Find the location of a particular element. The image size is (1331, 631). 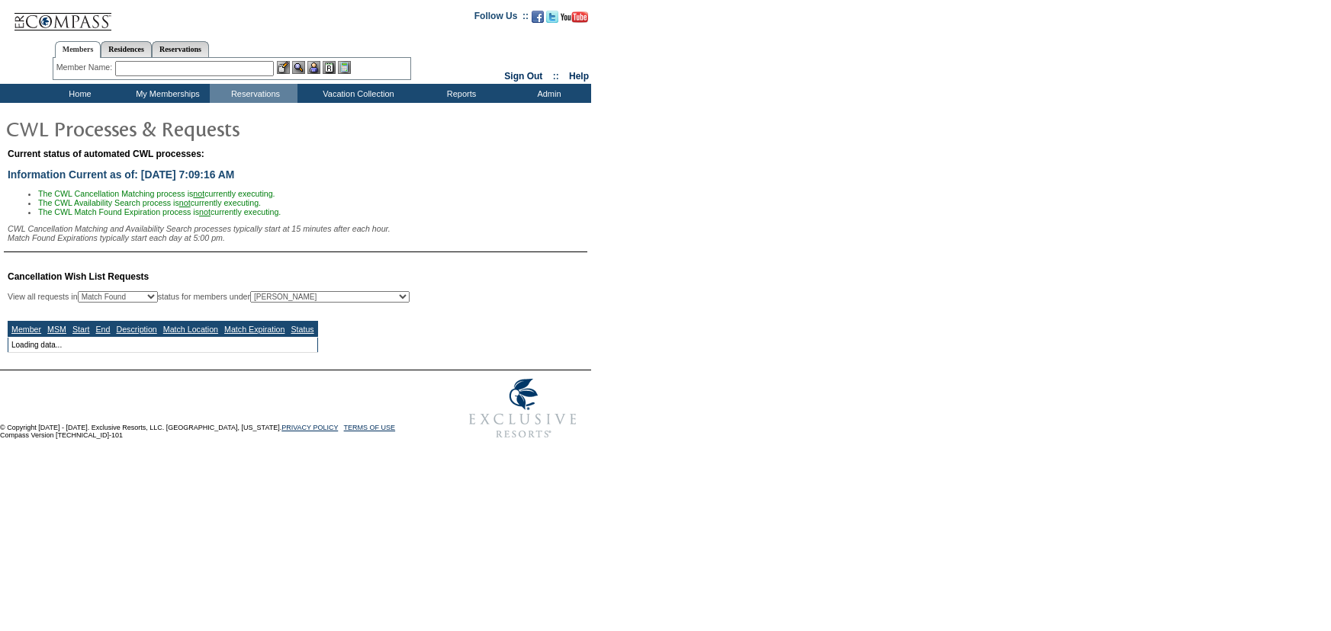

img: Impersonate is located at coordinates (313, 67).